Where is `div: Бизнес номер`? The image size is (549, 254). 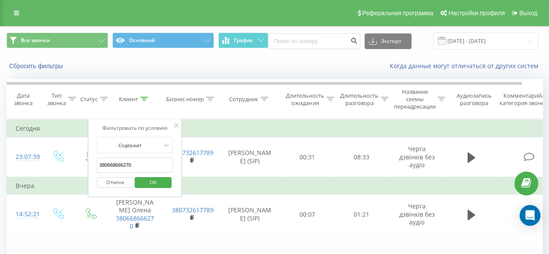 div: Бизнес номер is located at coordinates (185, 99).